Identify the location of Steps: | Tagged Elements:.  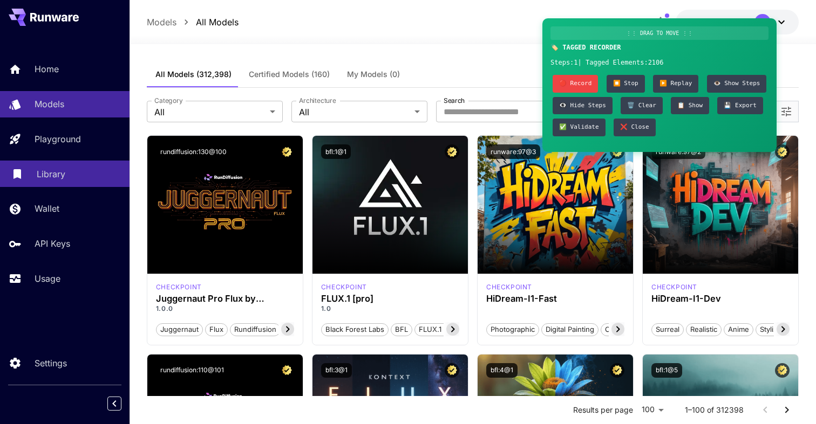
(659, 63).